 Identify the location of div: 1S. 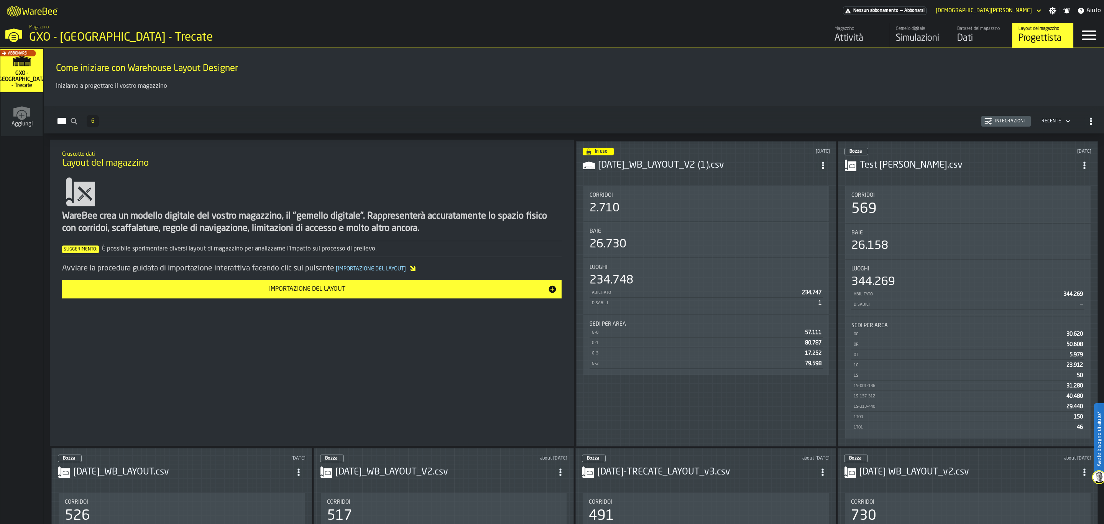
(963, 375).